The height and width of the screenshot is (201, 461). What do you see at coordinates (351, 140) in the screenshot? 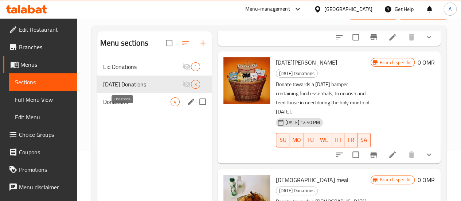
I see `button: FR` at bounding box center [351, 140].